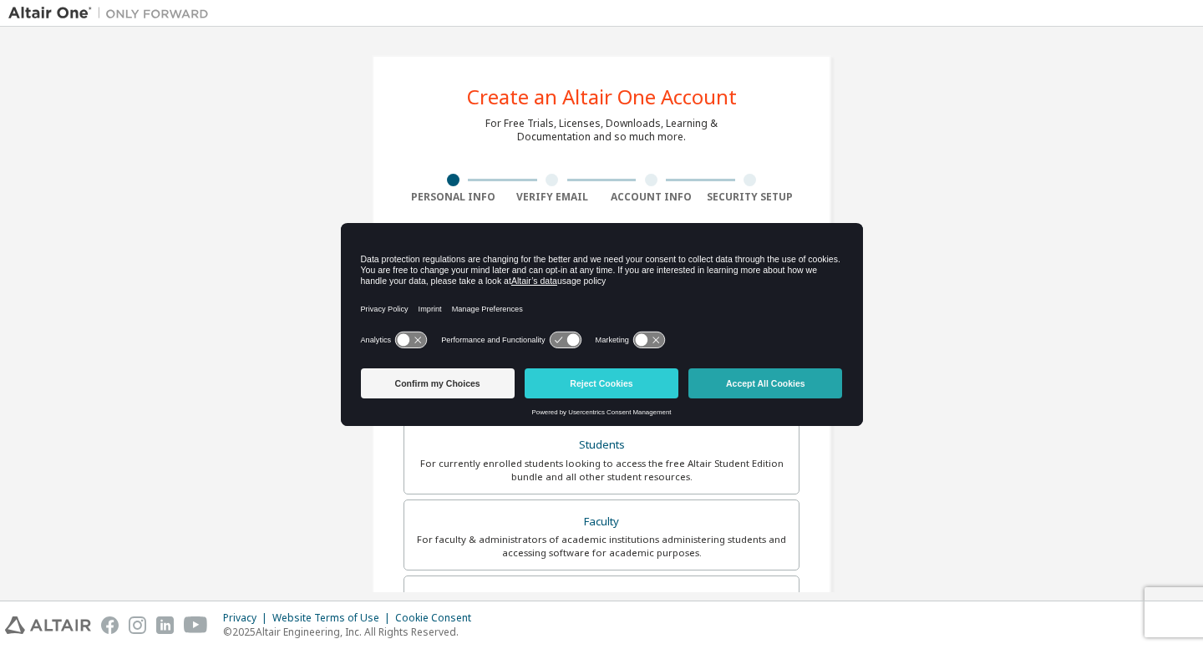 This screenshot has width=1203, height=649. I want to click on div: Account Info, so click(651, 197).